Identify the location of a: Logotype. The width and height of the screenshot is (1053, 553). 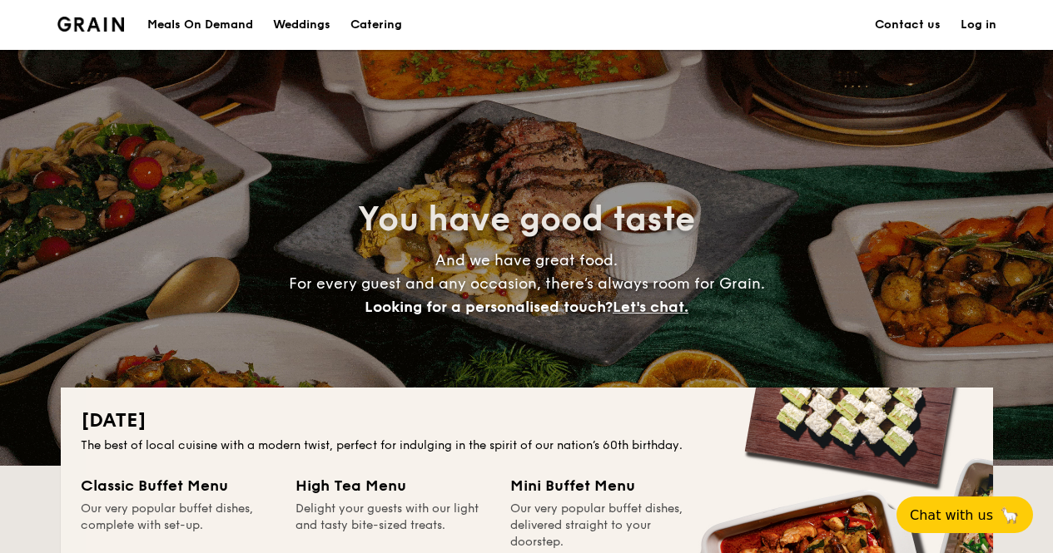
(91, 24).